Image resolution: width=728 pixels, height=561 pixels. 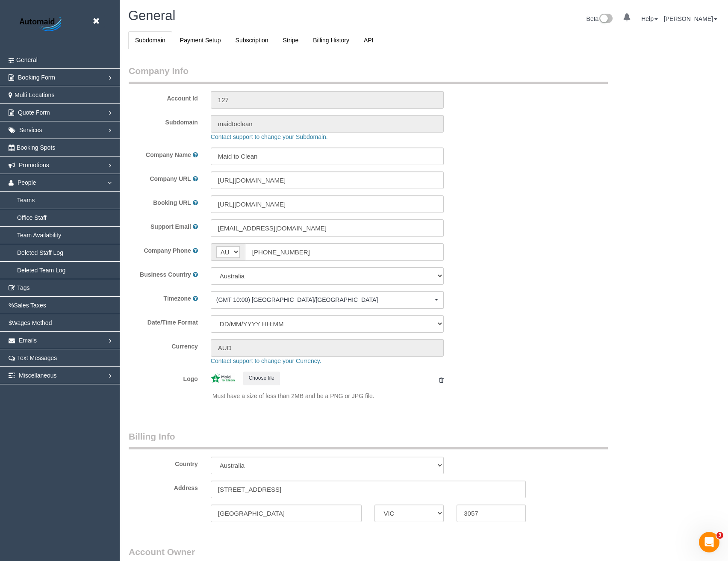 I want to click on span: Wages Method, so click(x=32, y=323).